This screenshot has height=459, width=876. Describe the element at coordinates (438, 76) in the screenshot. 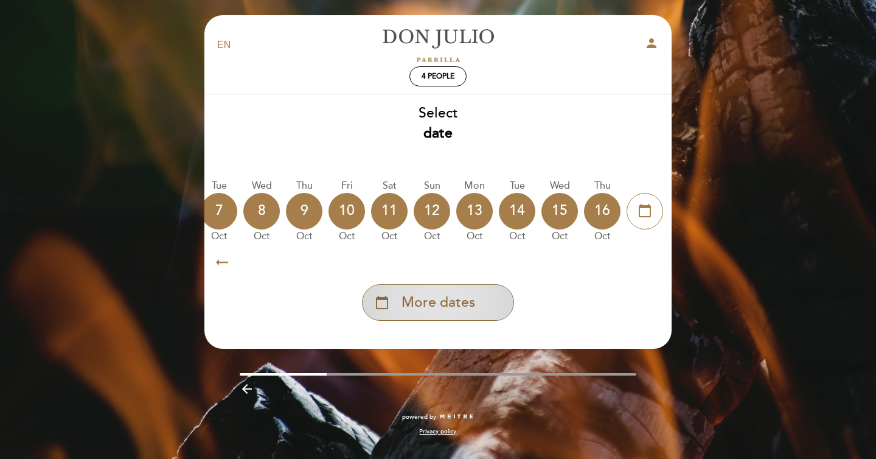

I see `span: 4 people` at that location.